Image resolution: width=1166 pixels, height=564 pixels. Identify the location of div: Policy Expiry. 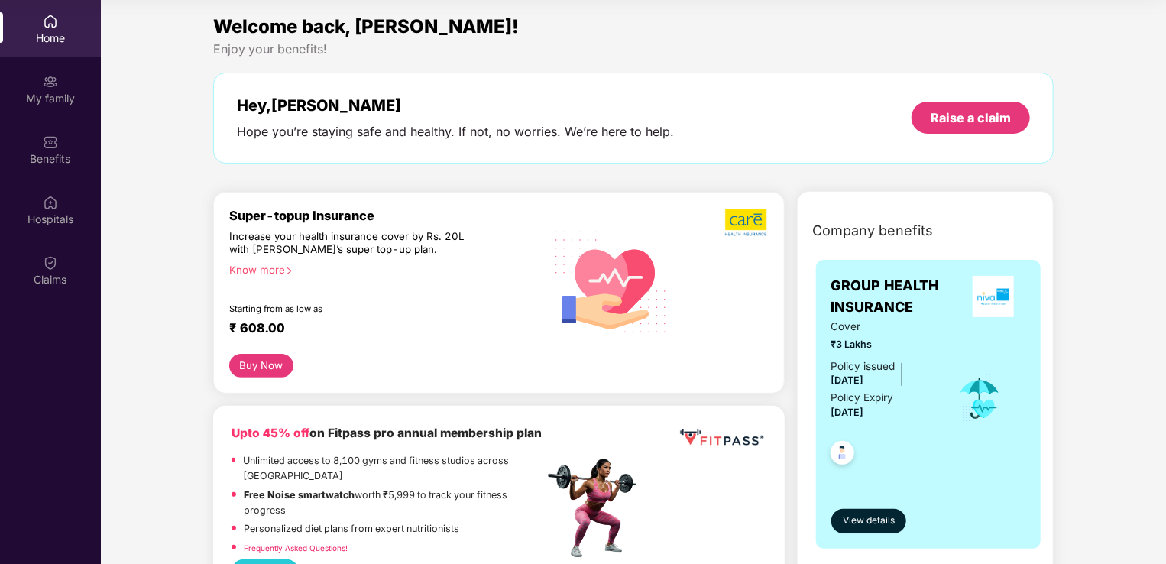
(863, 397).